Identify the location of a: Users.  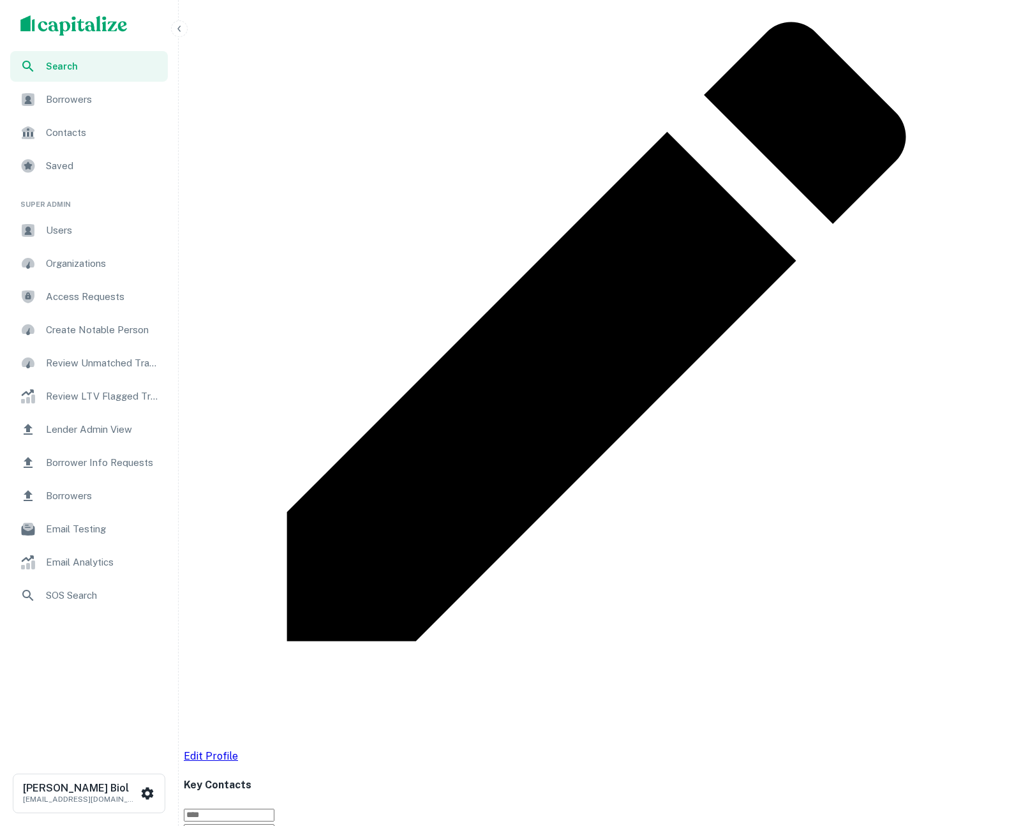
(89, 230).